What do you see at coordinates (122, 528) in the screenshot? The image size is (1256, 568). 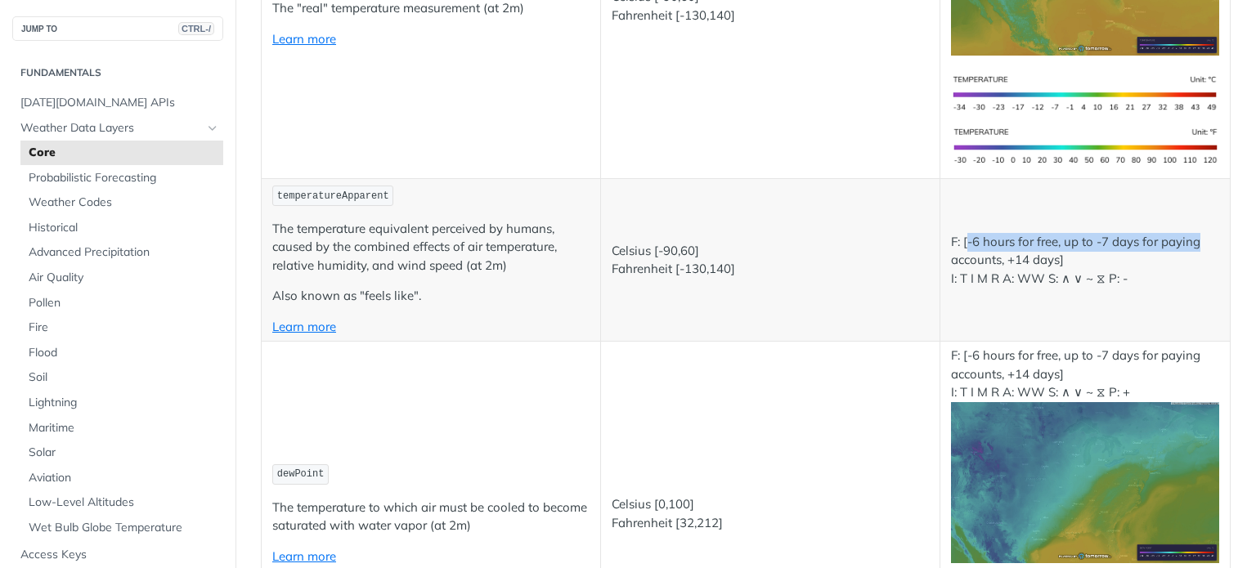 I see `a: Wet Bulb Globe Temperature` at bounding box center [122, 528].